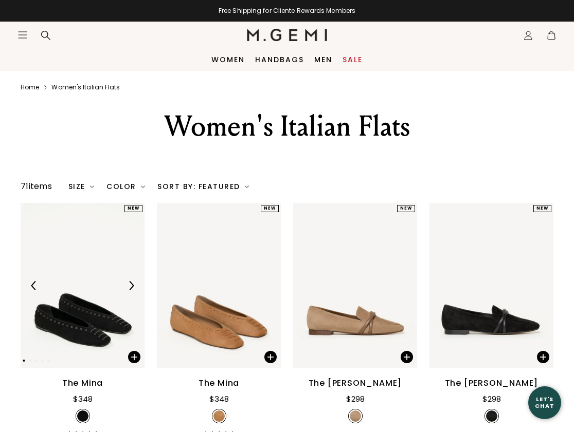 The image size is (574, 432). What do you see at coordinates (491, 416) in the screenshot?
I see `img: v_7396490084411_SWATCH_50x.jpg` at bounding box center [491, 416].